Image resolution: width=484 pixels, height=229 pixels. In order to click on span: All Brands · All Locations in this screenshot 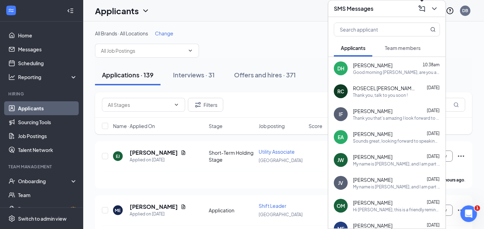, I will do `click(121, 33)`.